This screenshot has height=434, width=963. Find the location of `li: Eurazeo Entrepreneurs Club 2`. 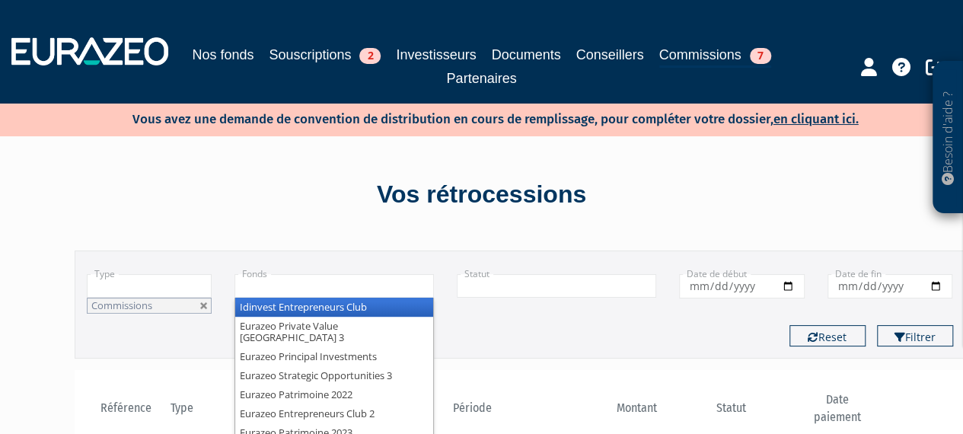

li: Eurazeo Entrepreneurs Club 2 is located at coordinates (334, 413).